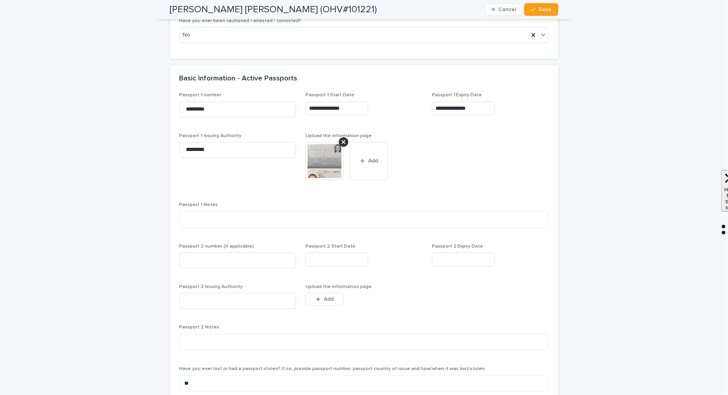 Image resolution: width=728 pixels, height=395 pixels. What do you see at coordinates (201, 96) in the screenshot?
I see `span: Passport 1 number` at bounding box center [201, 96].